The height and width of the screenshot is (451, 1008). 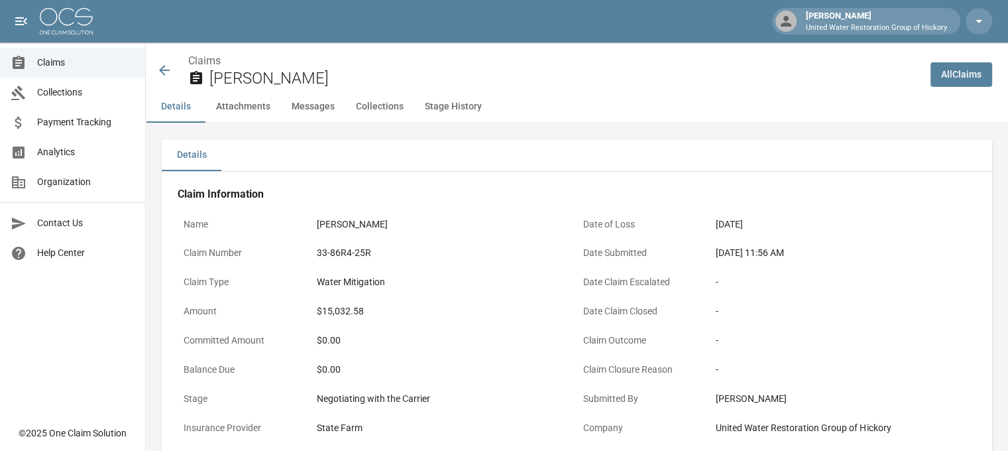 I want to click on div: anchor tabs, so click(x=577, y=107).